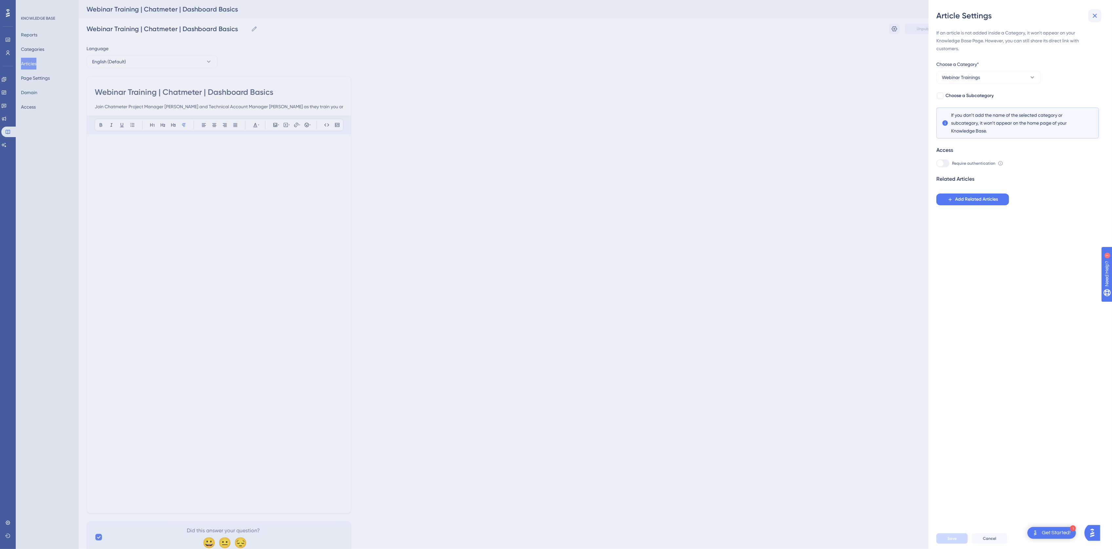  I want to click on span: Need Help?, so click(28, 6).